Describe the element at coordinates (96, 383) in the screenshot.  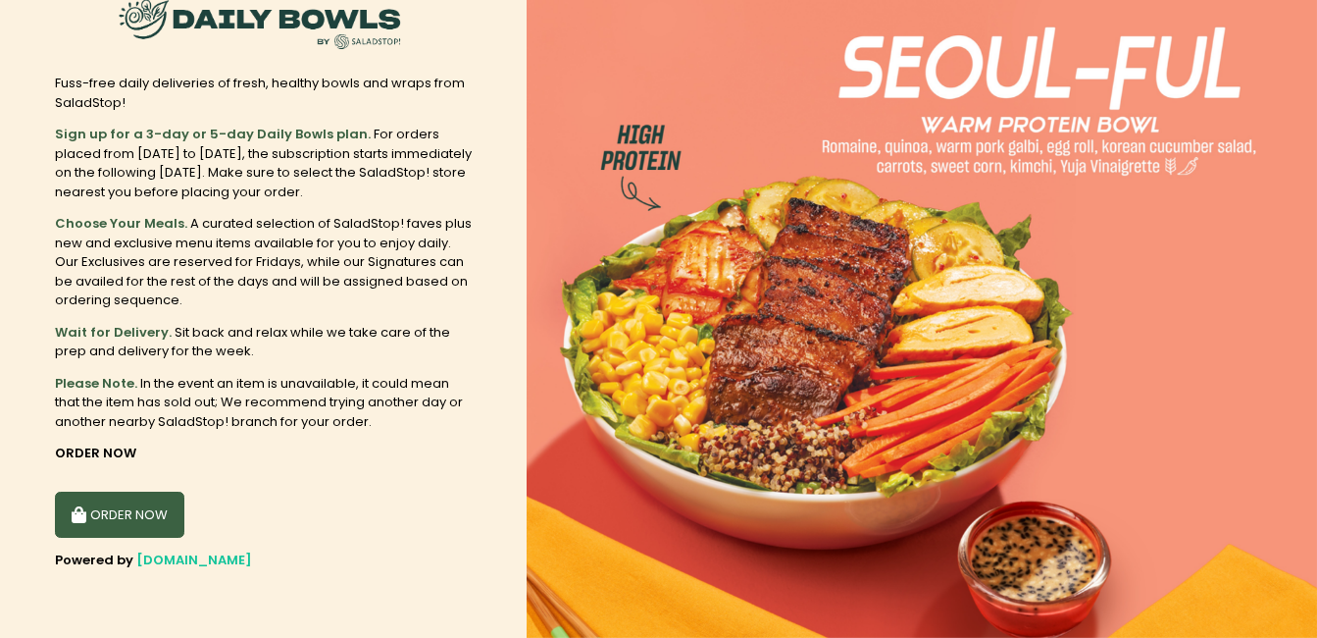
I see `b: Please Note.` at that location.